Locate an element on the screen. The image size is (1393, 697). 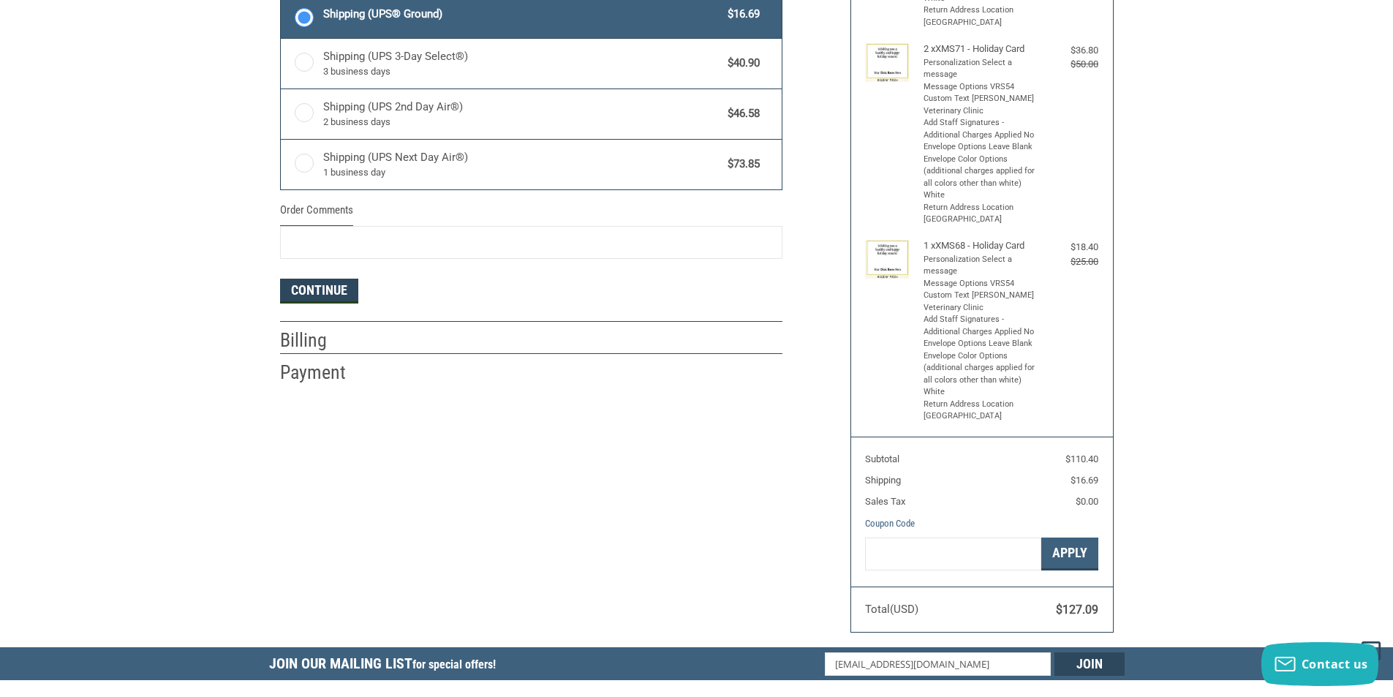
span: Sales Tax is located at coordinates (885, 501).